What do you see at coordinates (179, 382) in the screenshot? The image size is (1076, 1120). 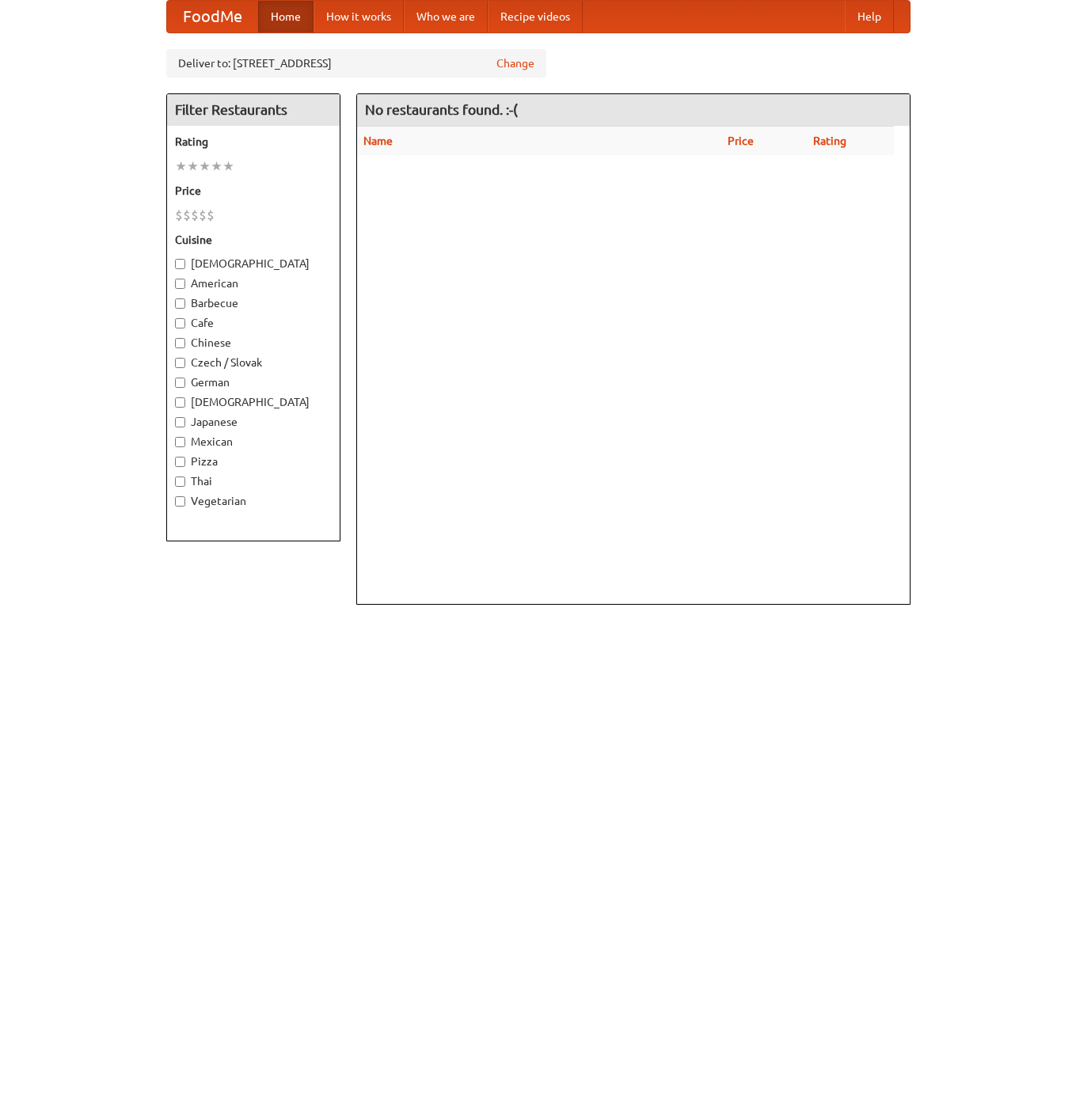 I see `input: German` at bounding box center [179, 382].